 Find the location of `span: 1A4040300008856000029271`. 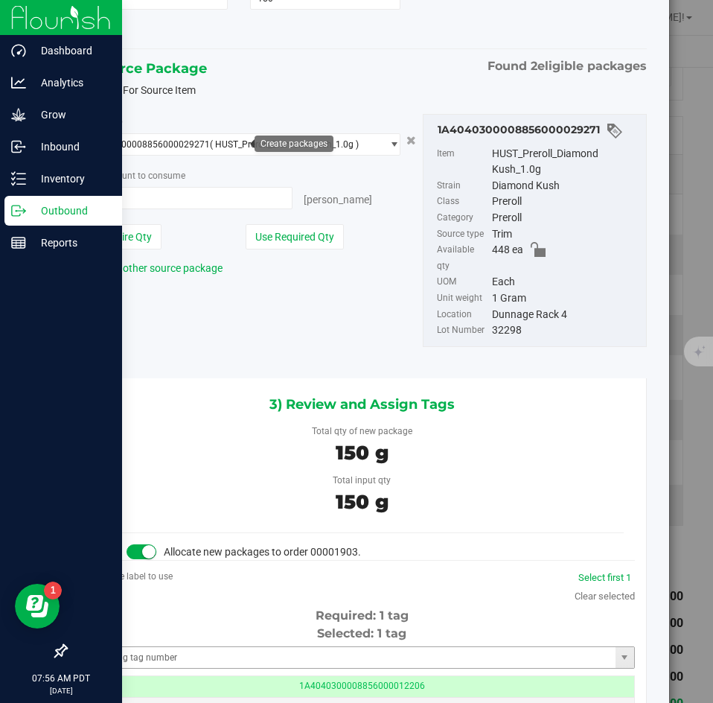

span: 1A4040300008856000029271 is located at coordinates (147, 144).